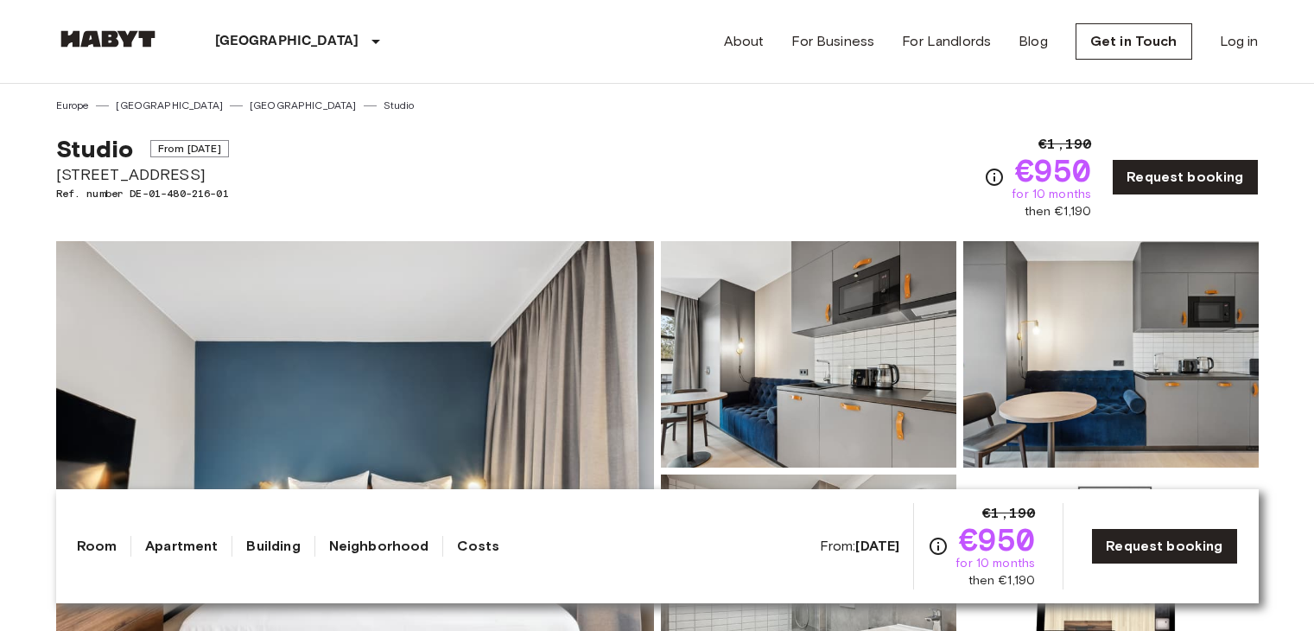  I want to click on a: Europe, so click(73, 105).